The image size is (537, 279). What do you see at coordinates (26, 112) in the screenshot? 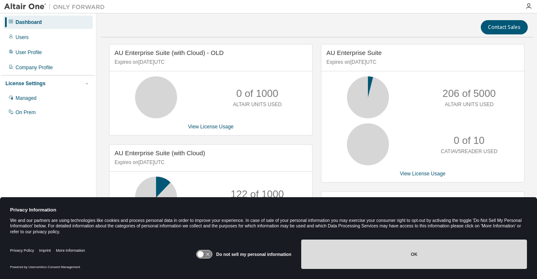
I see `div: On Prem` at bounding box center [26, 112].